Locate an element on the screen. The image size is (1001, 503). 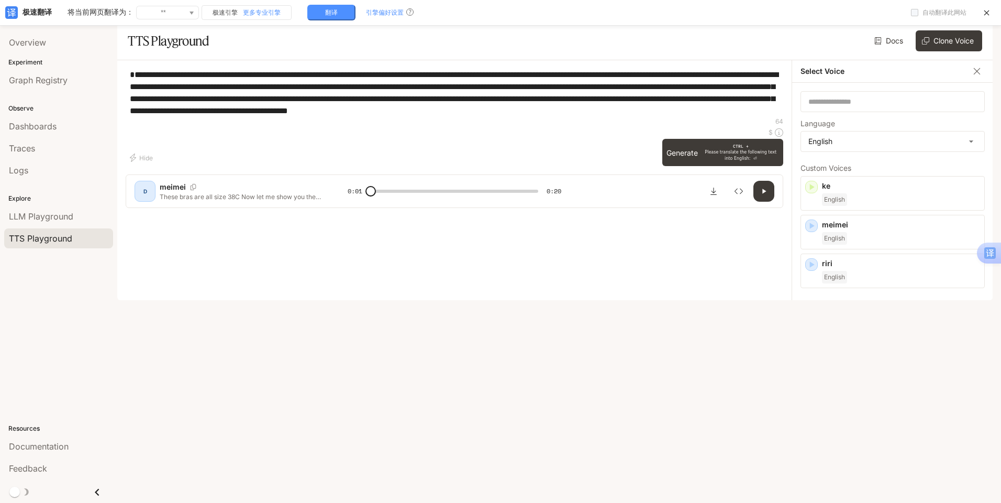
font: Please translate the following text into English: ⏎ is located at coordinates (740, 155).